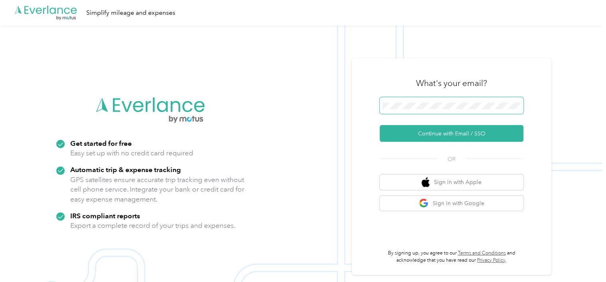 The height and width of the screenshot is (282, 606). I want to click on a: Terms and Conditions, so click(481, 253).